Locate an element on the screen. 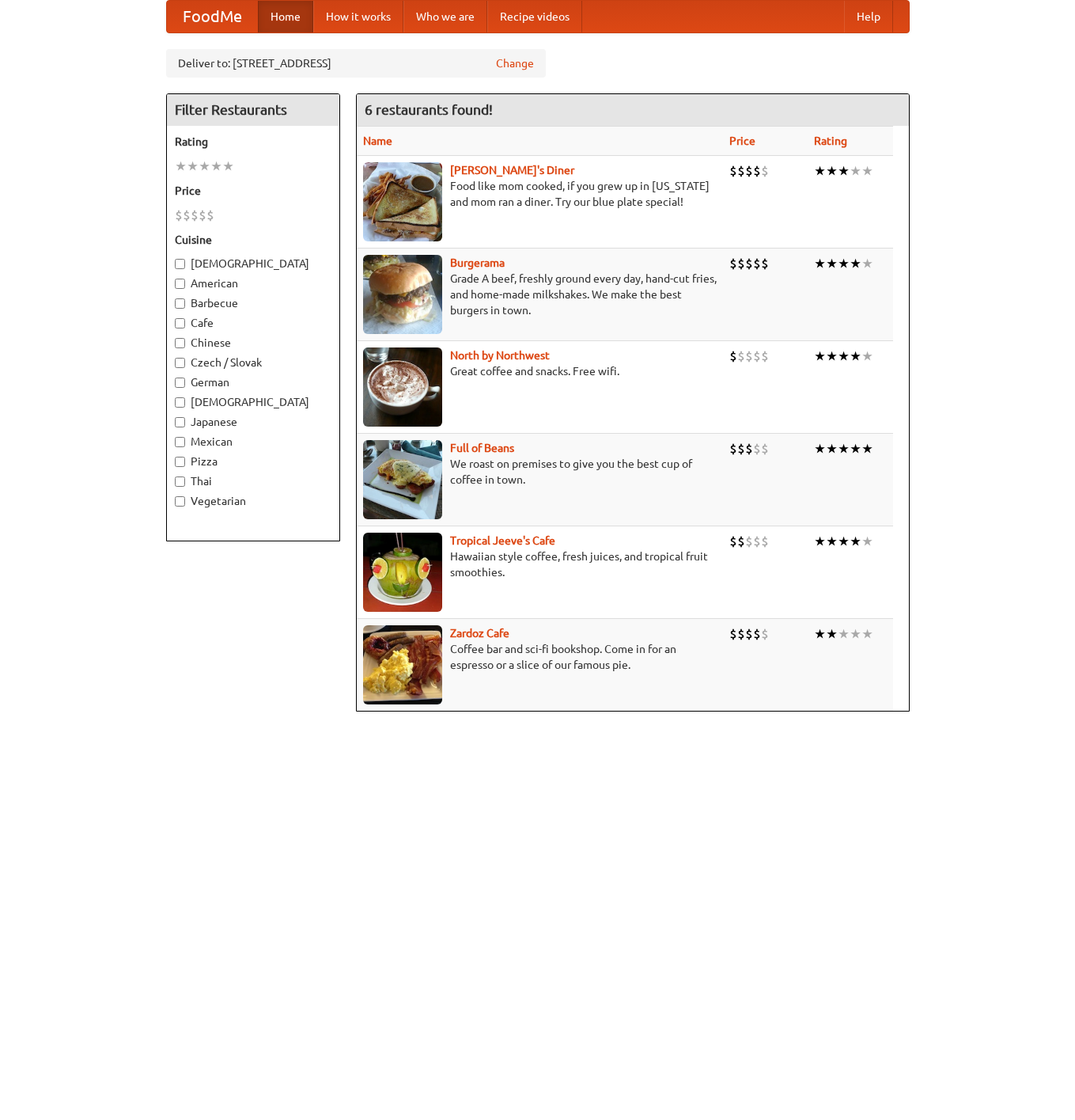 The height and width of the screenshot is (1120, 1075). img: beans.jpg is located at coordinates (403, 480).